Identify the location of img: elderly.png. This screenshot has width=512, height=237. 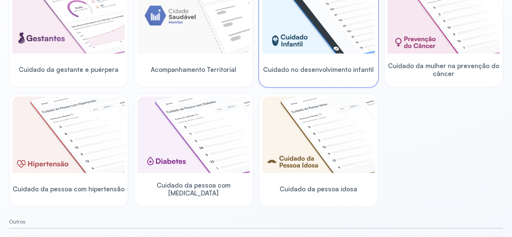
(319, 135).